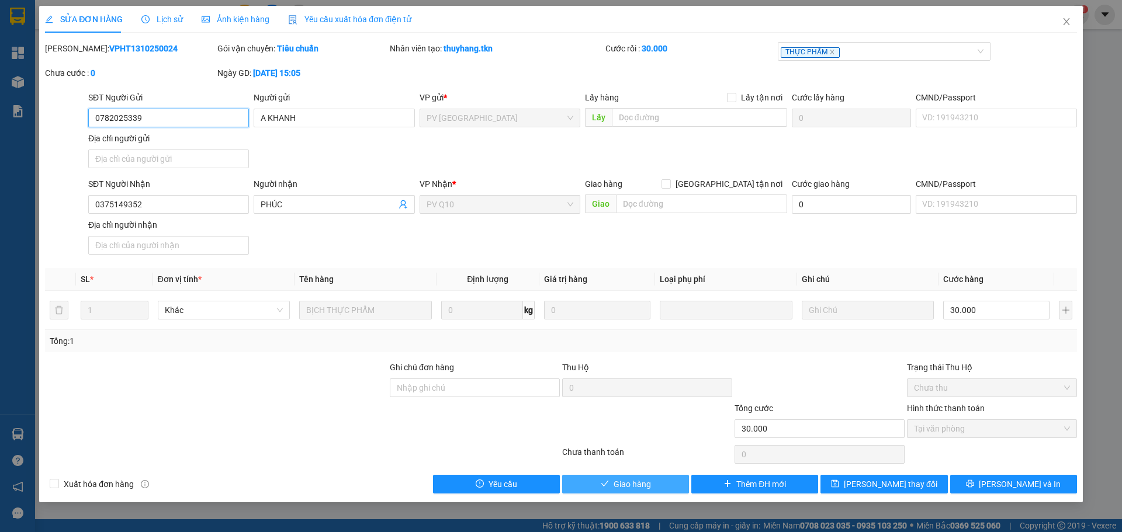 The image size is (1122, 532). I want to click on div: Người nhận, so click(334, 184).